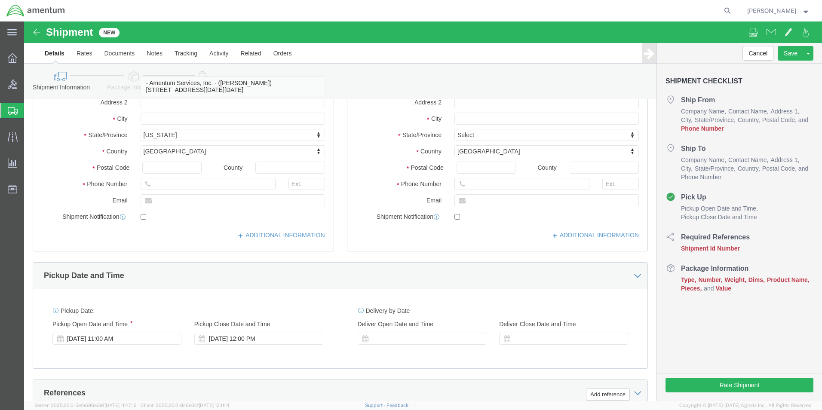  What do you see at coordinates (86, 406) in the screenshot?
I see `span: Server: 2025.20.0-5efa686e39f` at bounding box center [86, 406].